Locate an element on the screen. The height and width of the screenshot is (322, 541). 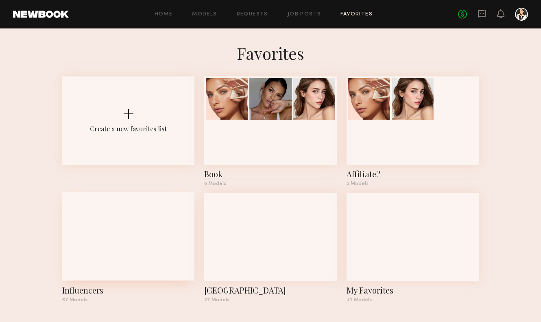
a: Requests is located at coordinates (252, 14).